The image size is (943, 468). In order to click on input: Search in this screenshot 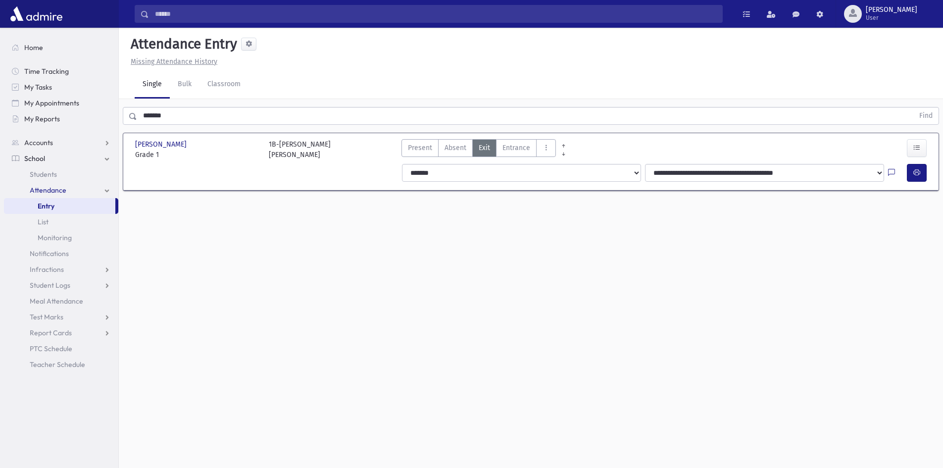, I will do `click(436, 14)`.